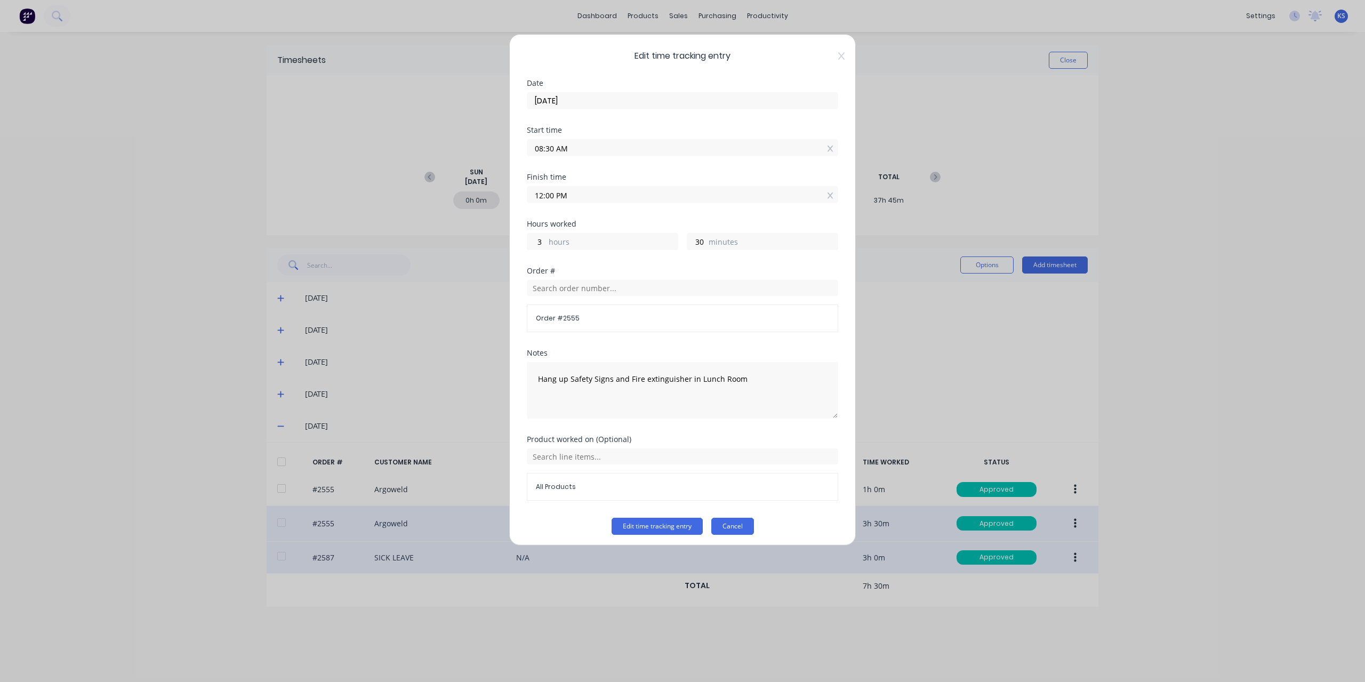 The height and width of the screenshot is (682, 1365). Describe the element at coordinates (613, 243) in the screenshot. I see `label: hours` at that location.